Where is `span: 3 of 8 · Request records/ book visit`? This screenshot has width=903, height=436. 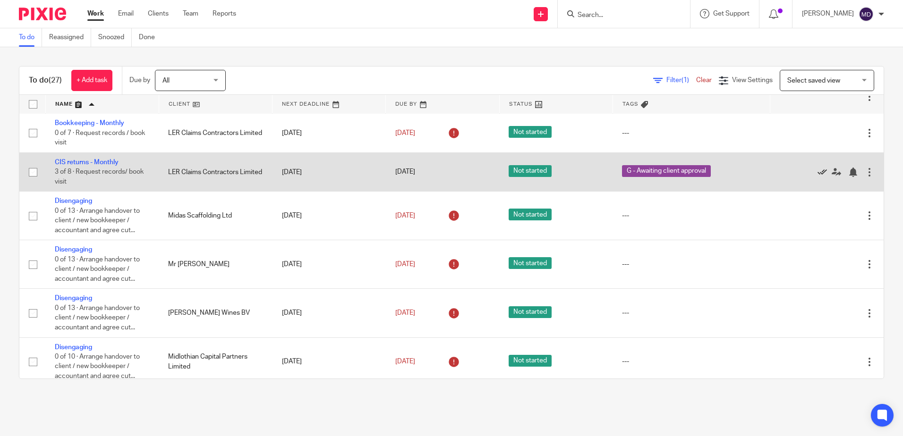
span: 3 of 8 · Request records/ book visit is located at coordinates (99, 177).